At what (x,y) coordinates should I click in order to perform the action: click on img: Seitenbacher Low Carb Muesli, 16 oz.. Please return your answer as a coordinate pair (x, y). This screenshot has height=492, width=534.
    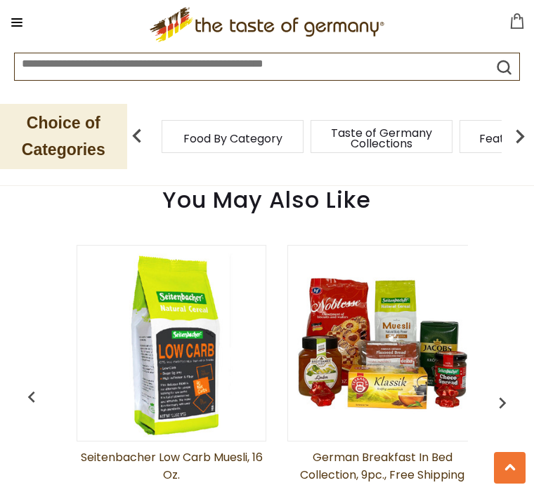
    Looking at the image, I should click on (171, 343).